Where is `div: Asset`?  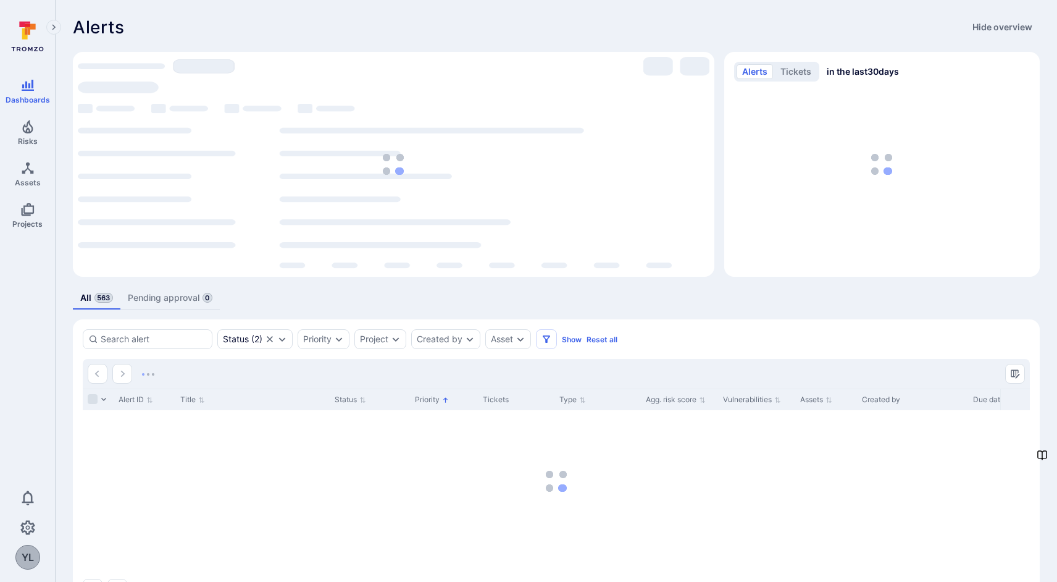 div: Asset is located at coordinates (502, 339).